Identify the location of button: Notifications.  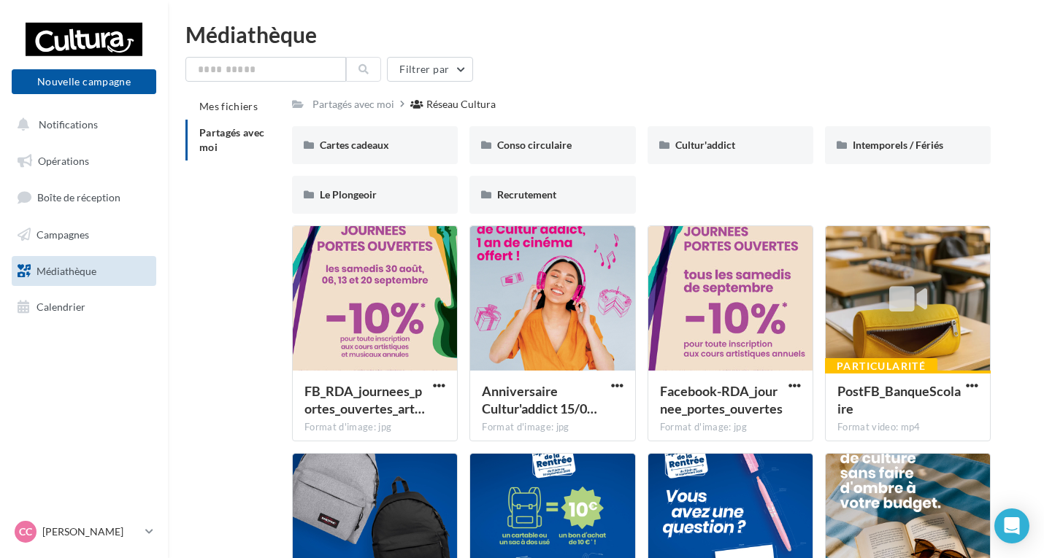
(81, 125).